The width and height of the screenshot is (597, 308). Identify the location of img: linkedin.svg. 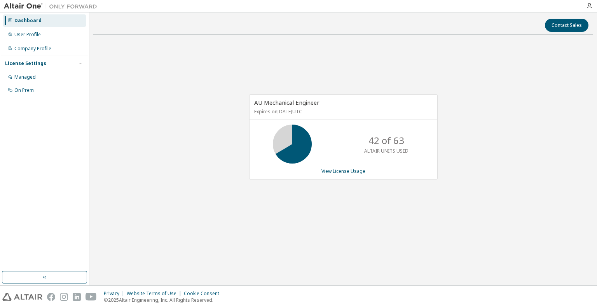
(77, 296).